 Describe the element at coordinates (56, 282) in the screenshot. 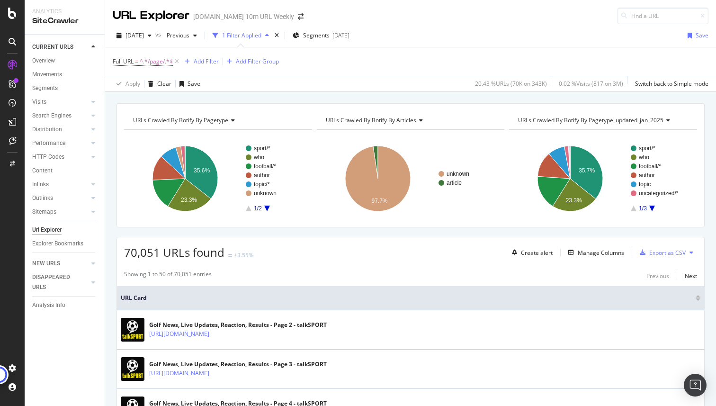

I see `div: DISAPPEARED URLS` at that location.